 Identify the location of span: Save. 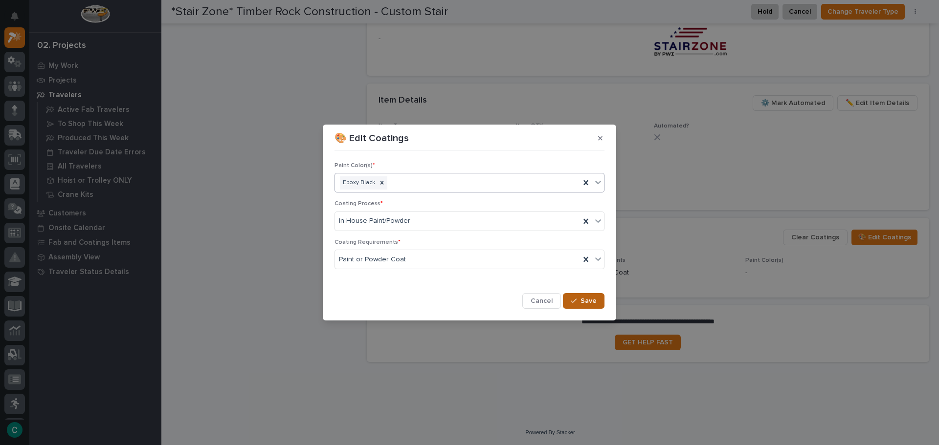
(588, 301).